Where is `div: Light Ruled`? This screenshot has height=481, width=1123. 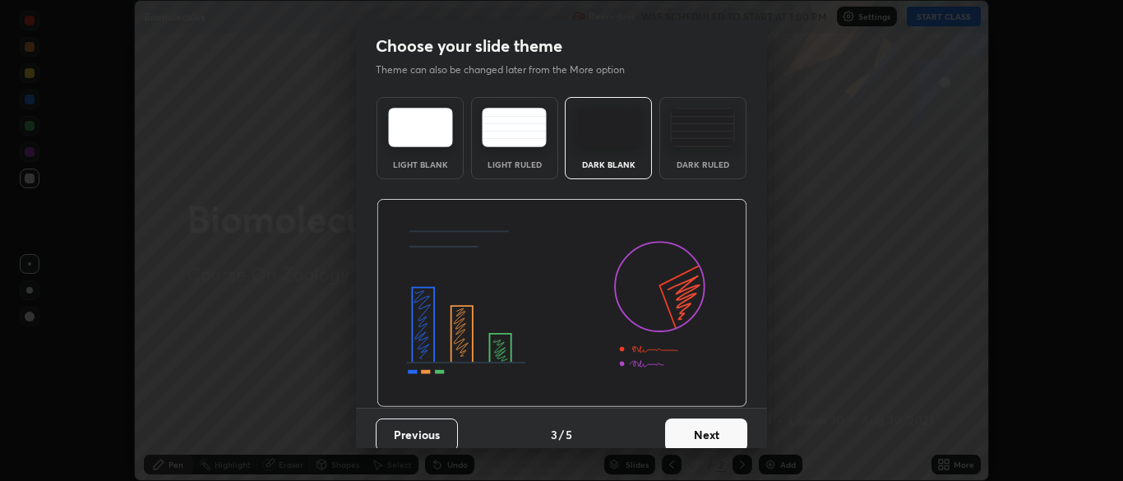
div: Light Ruled is located at coordinates (514, 164).